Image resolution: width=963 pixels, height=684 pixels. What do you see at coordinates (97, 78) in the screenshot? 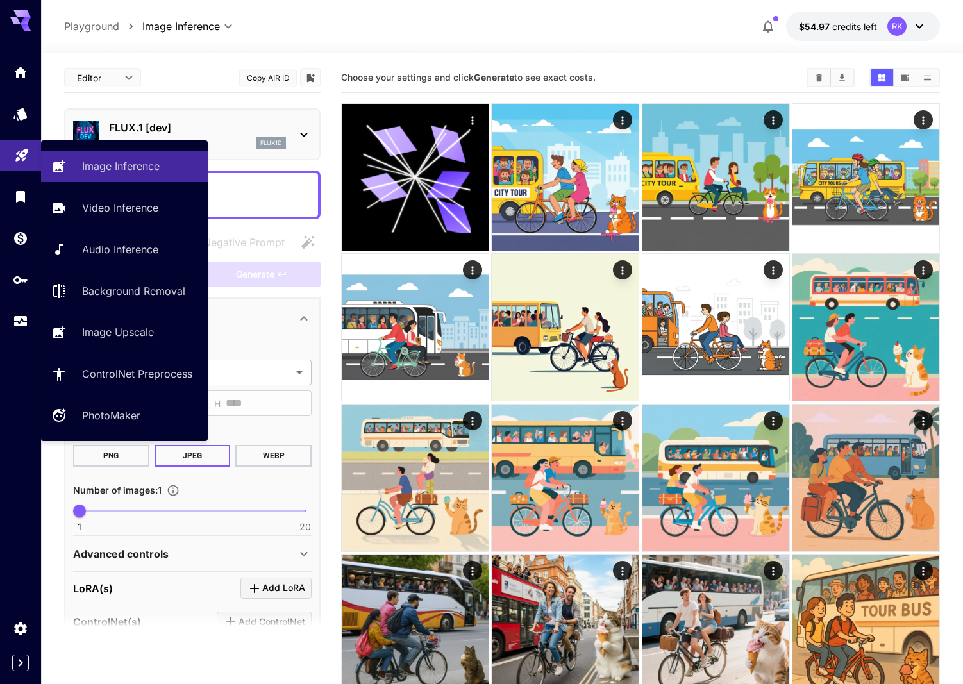
I see `span: Editor` at bounding box center [97, 78].